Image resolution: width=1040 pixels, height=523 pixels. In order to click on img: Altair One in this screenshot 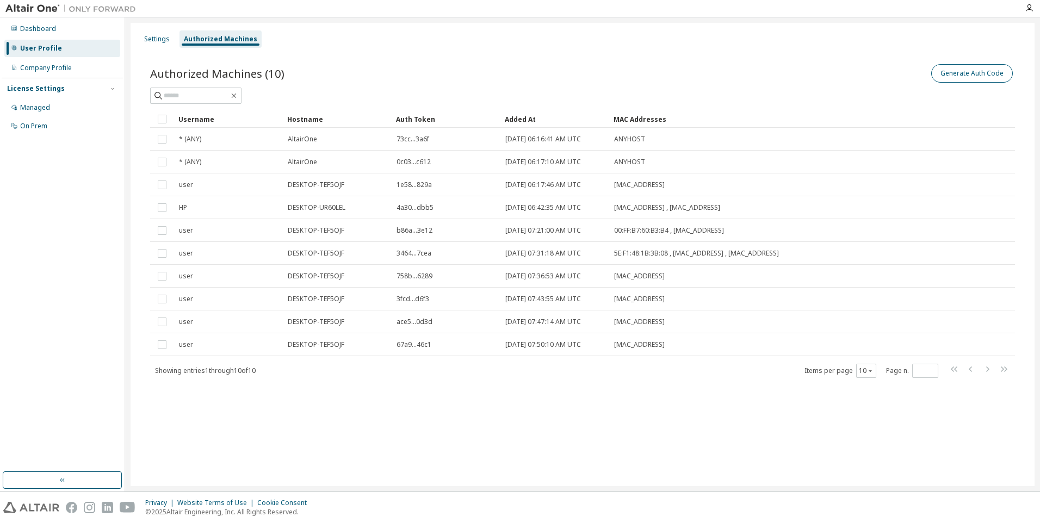, I will do `click(73, 9)`.